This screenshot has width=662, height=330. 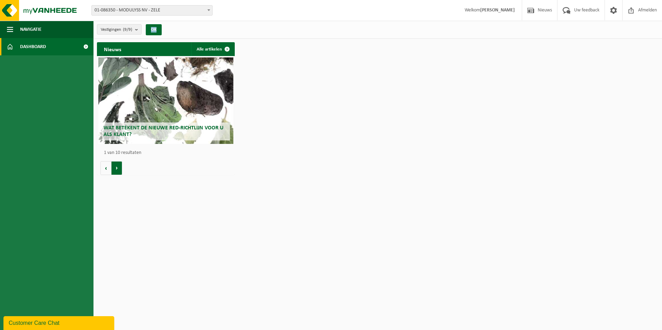 What do you see at coordinates (106, 168) in the screenshot?
I see `button: Vorige` at bounding box center [106, 168].